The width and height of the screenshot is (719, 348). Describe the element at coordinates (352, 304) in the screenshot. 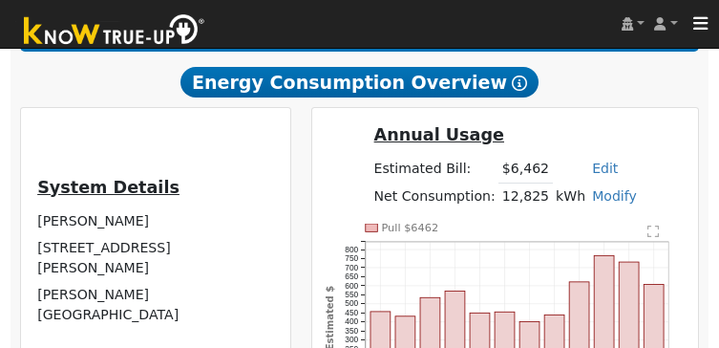

I see `text: 500` at that location.